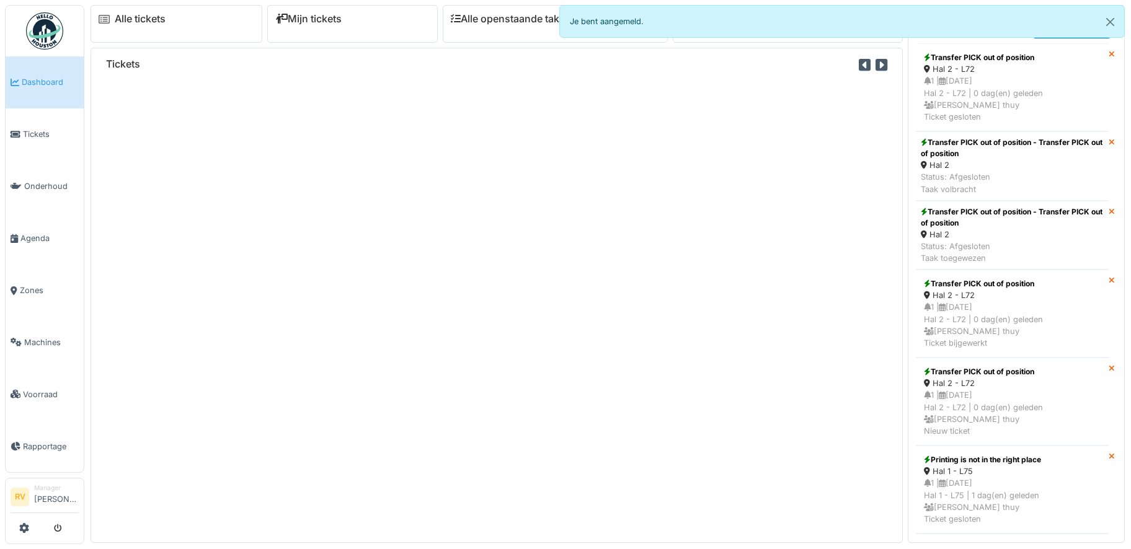 The width and height of the screenshot is (1131, 549). Describe the element at coordinates (1012, 166) in the screenshot. I see `a: Transfer PICK out of position - Transfer PICK out of position Hal 2 Status: AfgeslotenTaak volbracht` at that location.